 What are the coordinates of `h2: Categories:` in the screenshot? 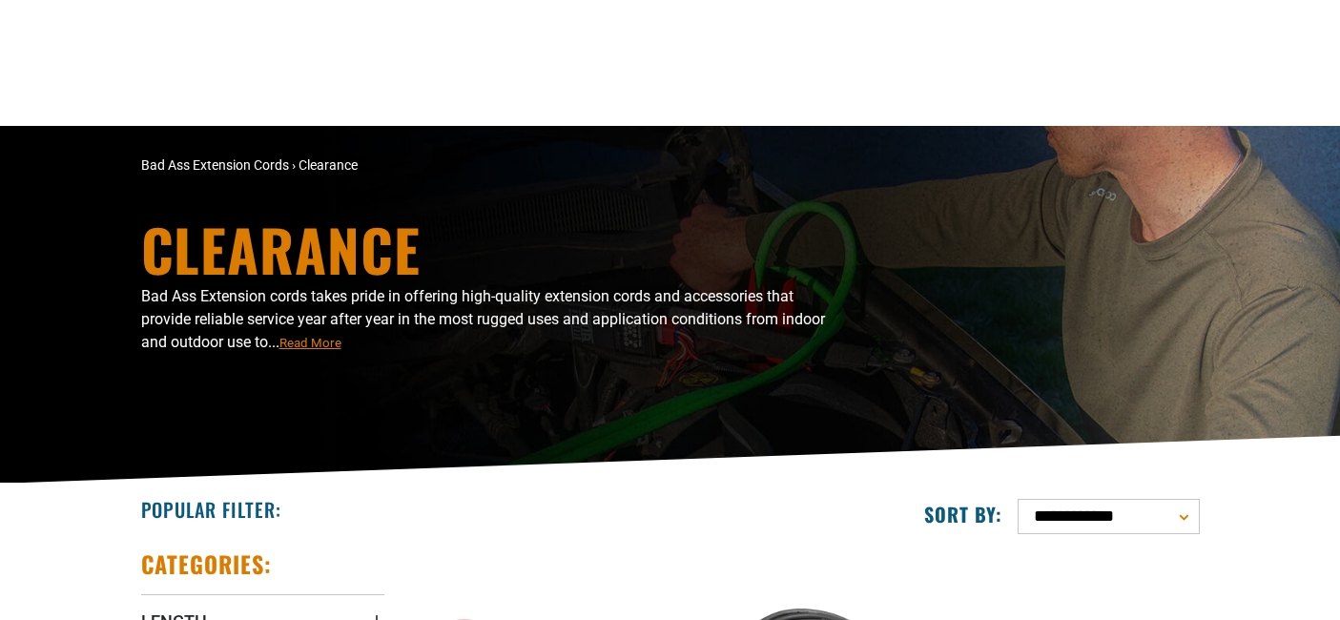 It's located at (207, 564).